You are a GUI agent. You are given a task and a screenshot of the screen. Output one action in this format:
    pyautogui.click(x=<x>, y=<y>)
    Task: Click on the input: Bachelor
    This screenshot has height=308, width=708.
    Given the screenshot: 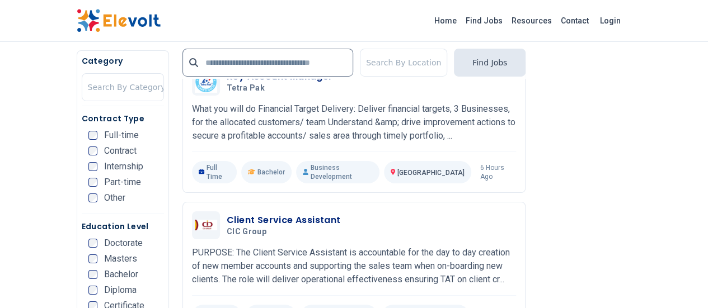 What is the action you would take?
    pyautogui.click(x=93, y=275)
    